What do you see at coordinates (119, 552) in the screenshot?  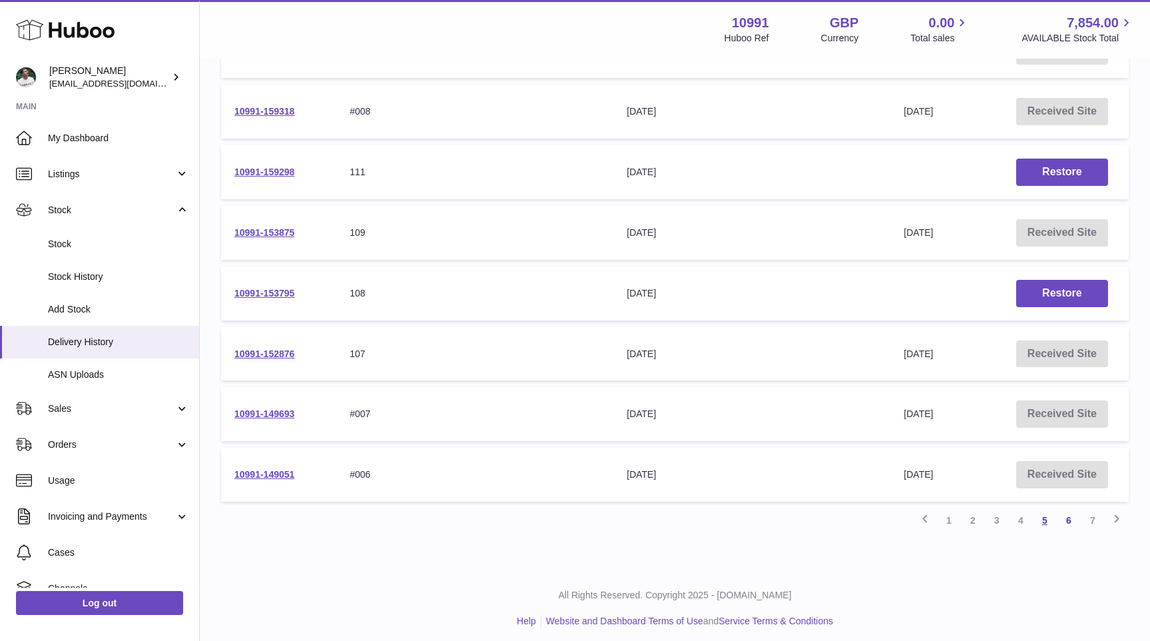 I see `span: Cases` at bounding box center [119, 552].